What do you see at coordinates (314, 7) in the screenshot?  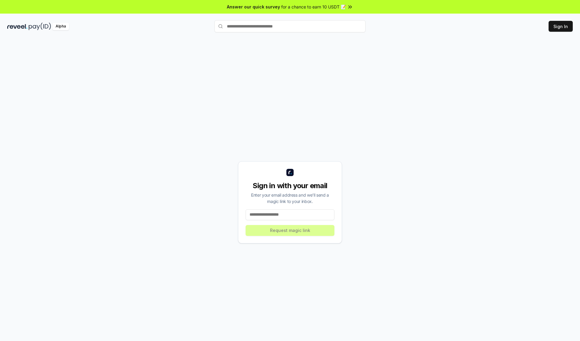 I see `span: for a chance to earn 10 USDT 📝` at bounding box center [314, 7].